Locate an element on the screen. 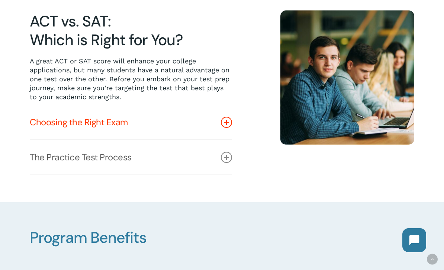 This screenshot has width=444, height=270. img: Happy Students 14 is located at coordinates (347, 77).